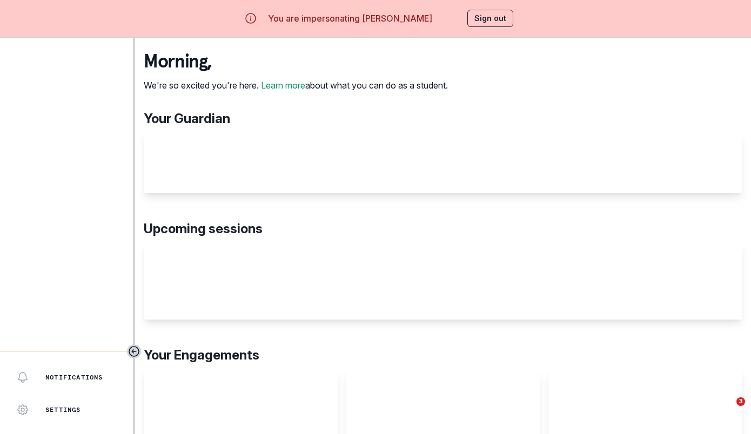  Describe the element at coordinates (74, 378) in the screenshot. I see `p: Notifications` at that location.